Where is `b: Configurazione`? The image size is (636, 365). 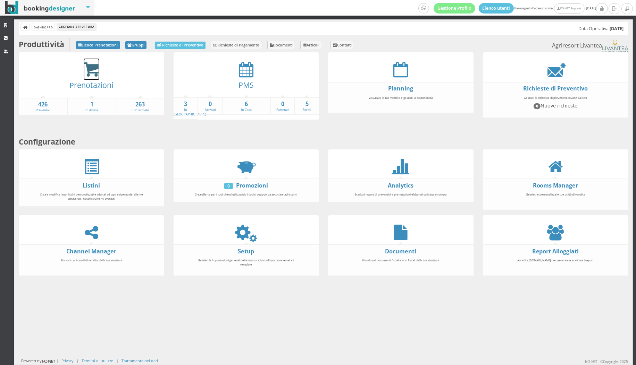
b: Configurazione is located at coordinates (47, 142).